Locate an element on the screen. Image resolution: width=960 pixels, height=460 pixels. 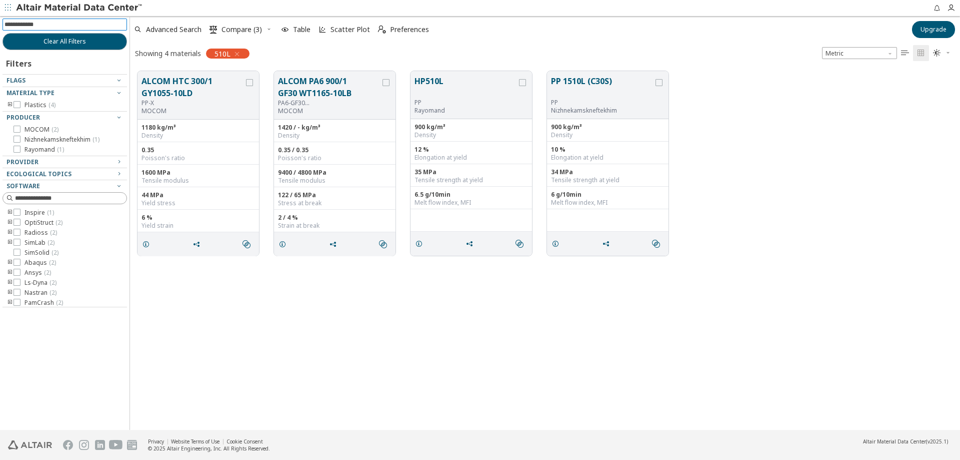
span: Plastics is located at coordinates (40, 105).